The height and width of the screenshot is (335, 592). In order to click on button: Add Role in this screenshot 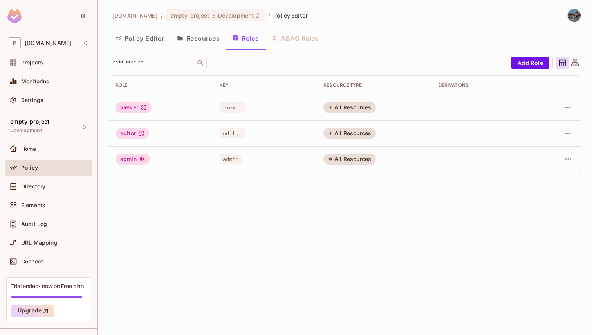, I will do `click(530, 63)`.